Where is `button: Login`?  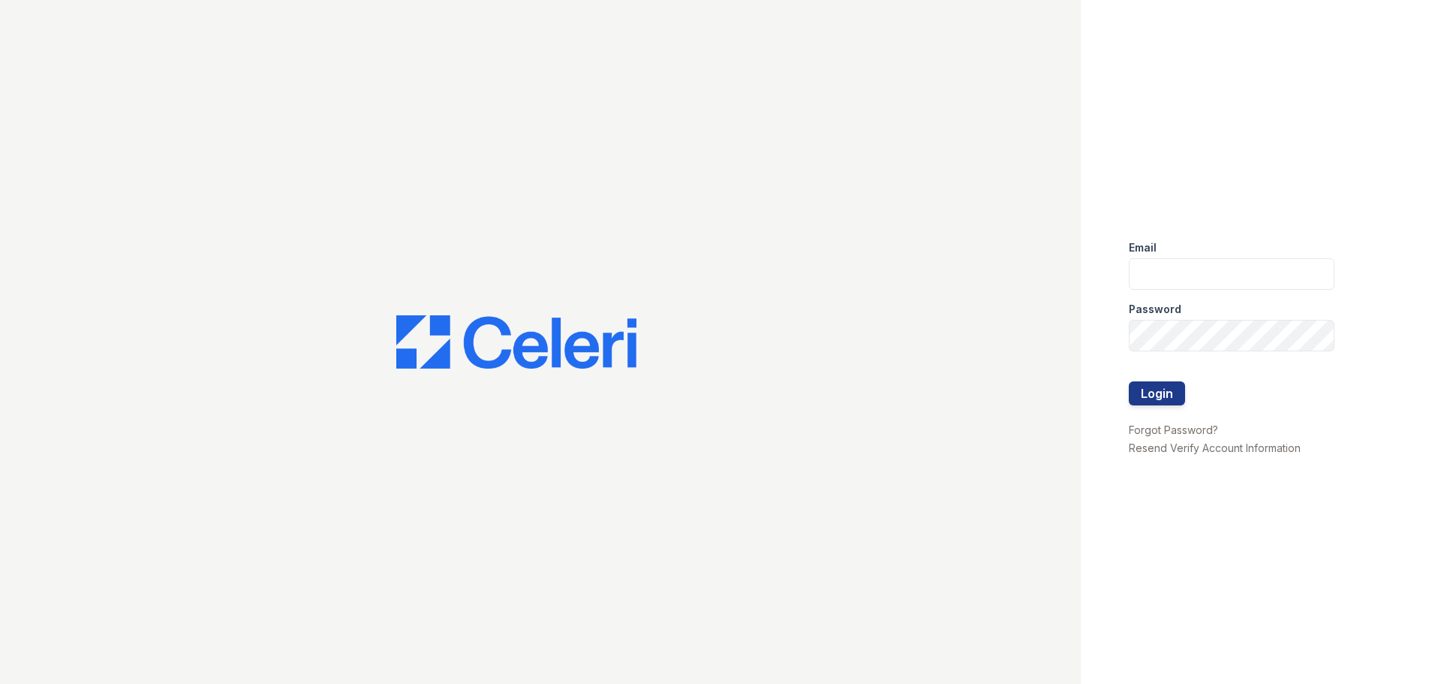 button: Login is located at coordinates (1156, 393).